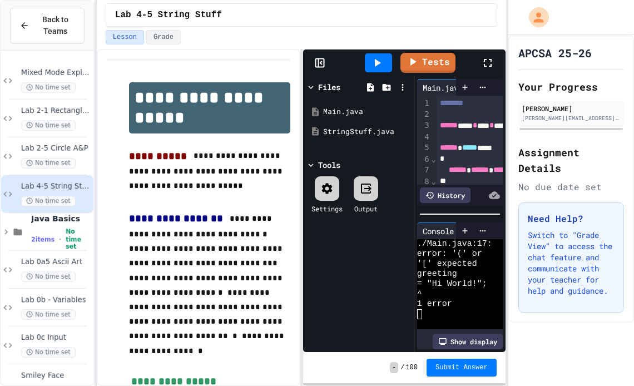 The image size is (634, 386). Describe the element at coordinates (423, 137) in the screenshot. I see `div: 4` at that location.